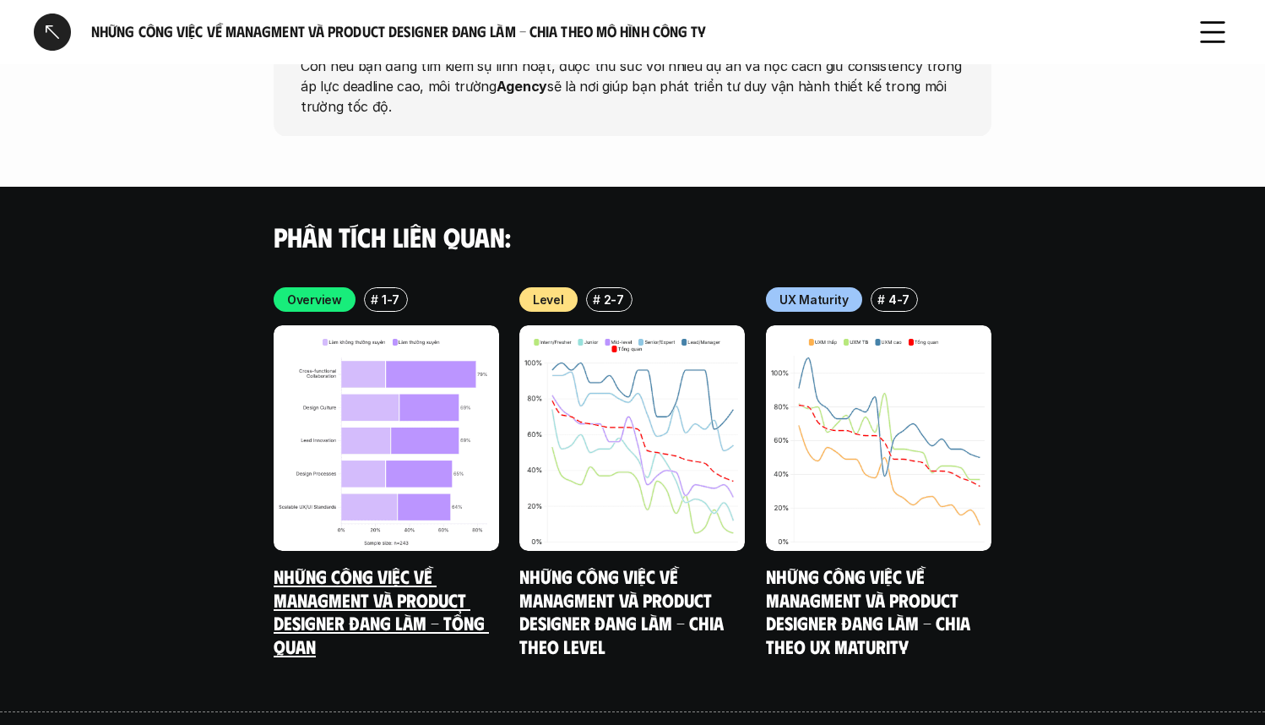  I want to click on a: Những công việc về Managment và Product Designer đang làm - Tổng quan, so click(381, 611).